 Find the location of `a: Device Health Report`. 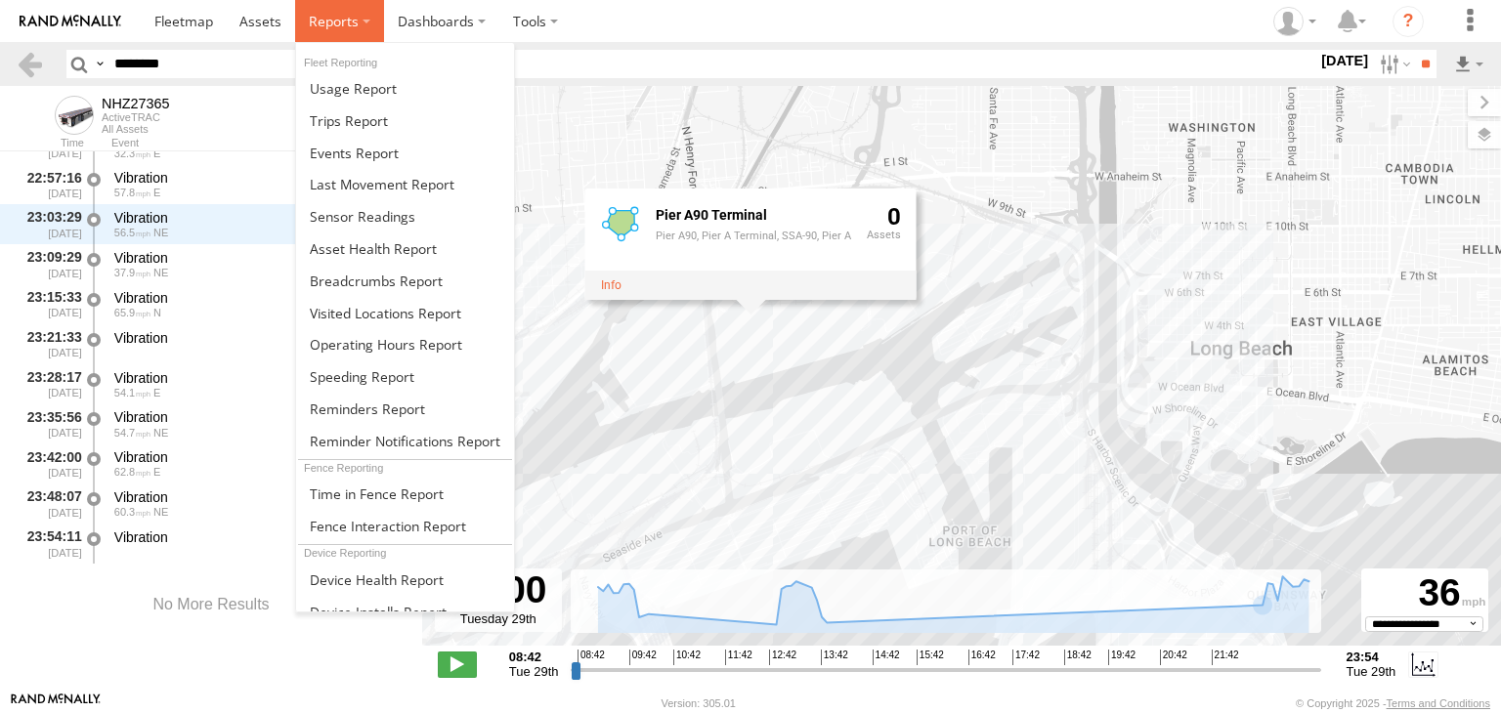

a: Device Health Report is located at coordinates (404, 579).